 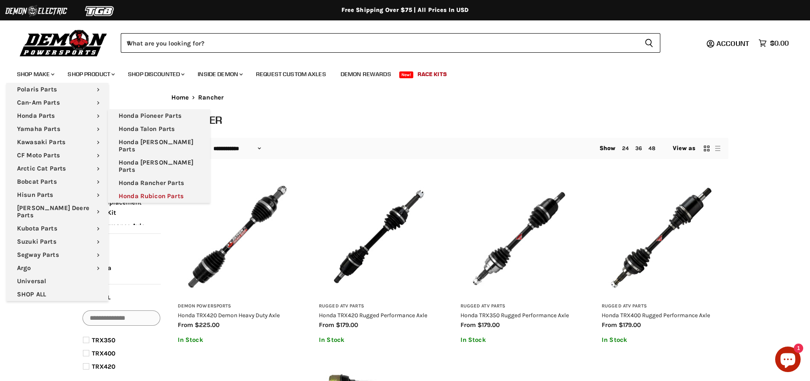 I want to click on a: Honda Parts, so click(x=57, y=116).